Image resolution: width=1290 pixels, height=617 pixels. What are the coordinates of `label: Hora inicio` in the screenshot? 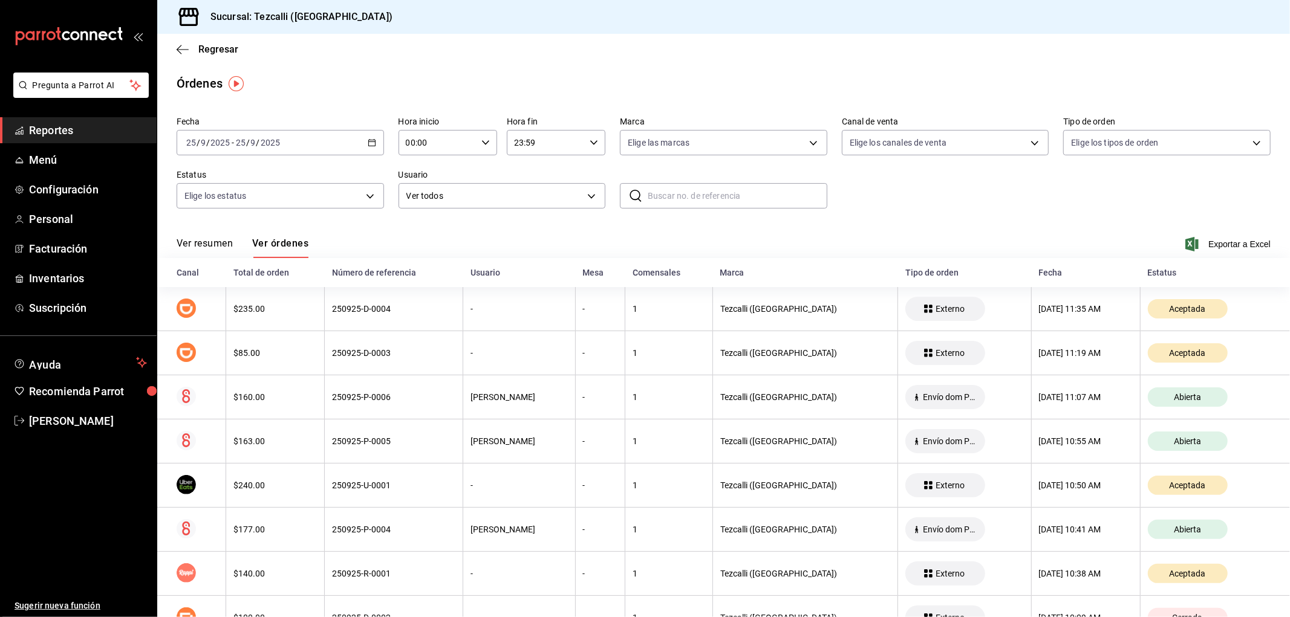 It's located at (447, 122).